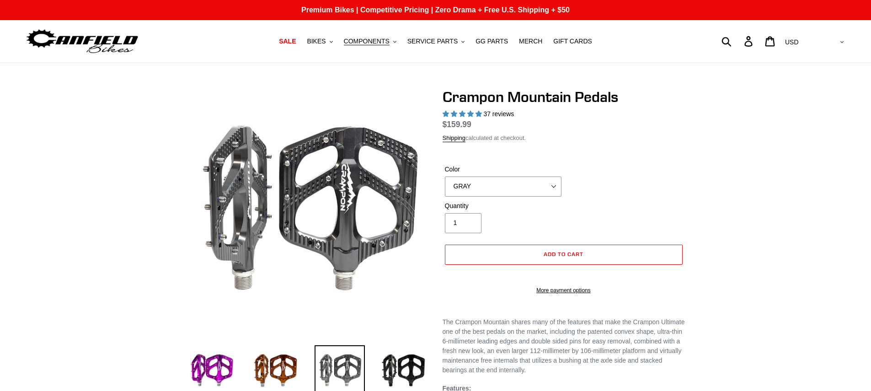 The height and width of the screenshot is (391, 871). Describe the element at coordinates (457, 124) in the screenshot. I see `span: $159.99` at that location.